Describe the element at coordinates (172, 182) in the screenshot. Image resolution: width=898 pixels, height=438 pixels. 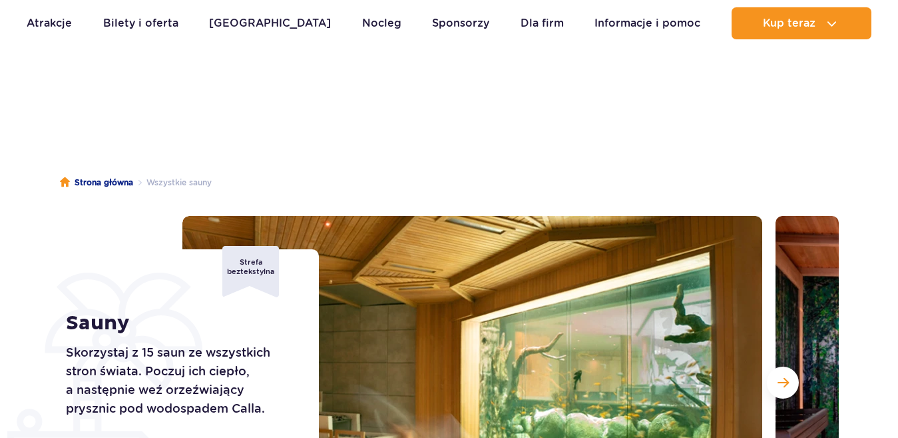
I see `li: Wszystkie sauny` at that location.